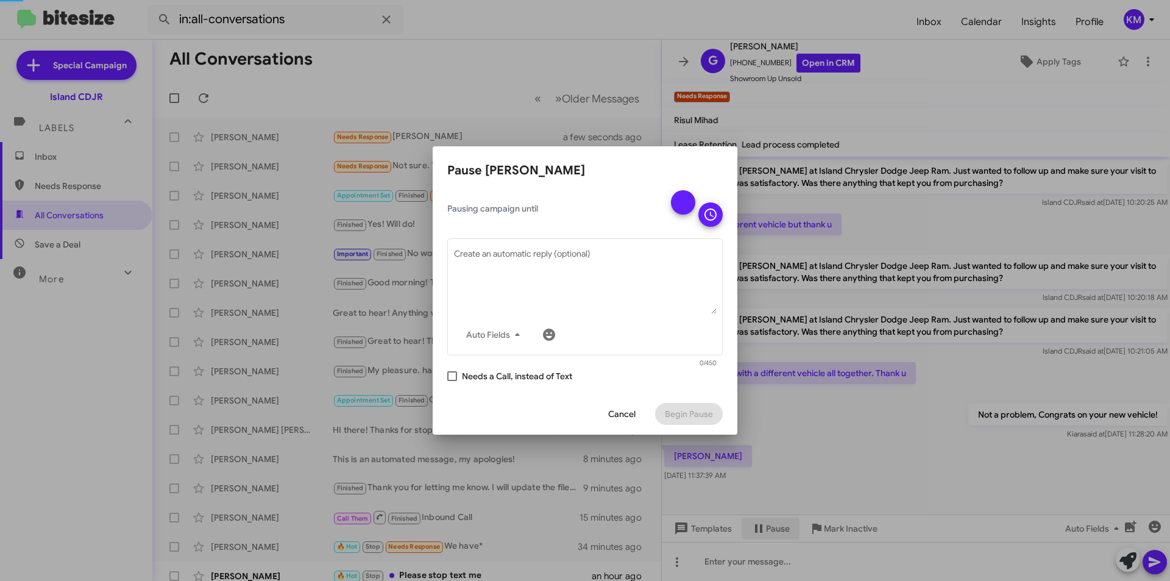  I want to click on span: Cancel, so click(621, 414).